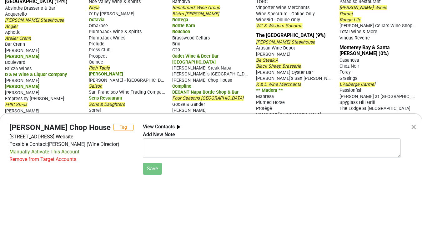 The width and height of the screenshot is (422, 227). Describe the element at coordinates (123, 127) in the screenshot. I see `button: Tag` at that location.